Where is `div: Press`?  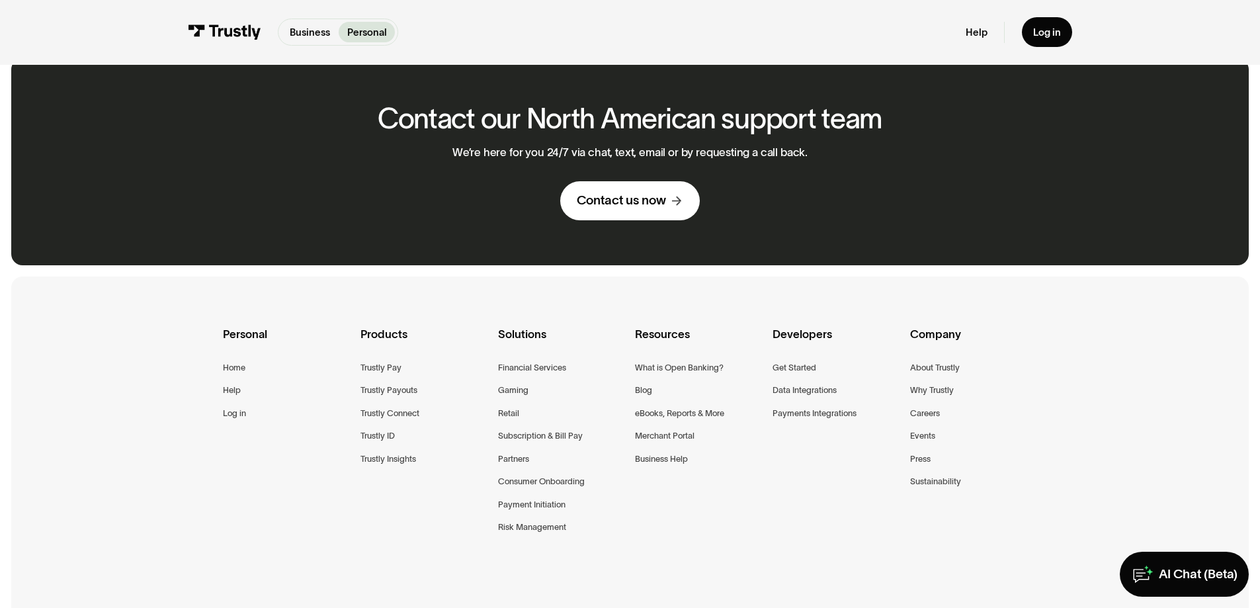
div: Press is located at coordinates (920, 459).